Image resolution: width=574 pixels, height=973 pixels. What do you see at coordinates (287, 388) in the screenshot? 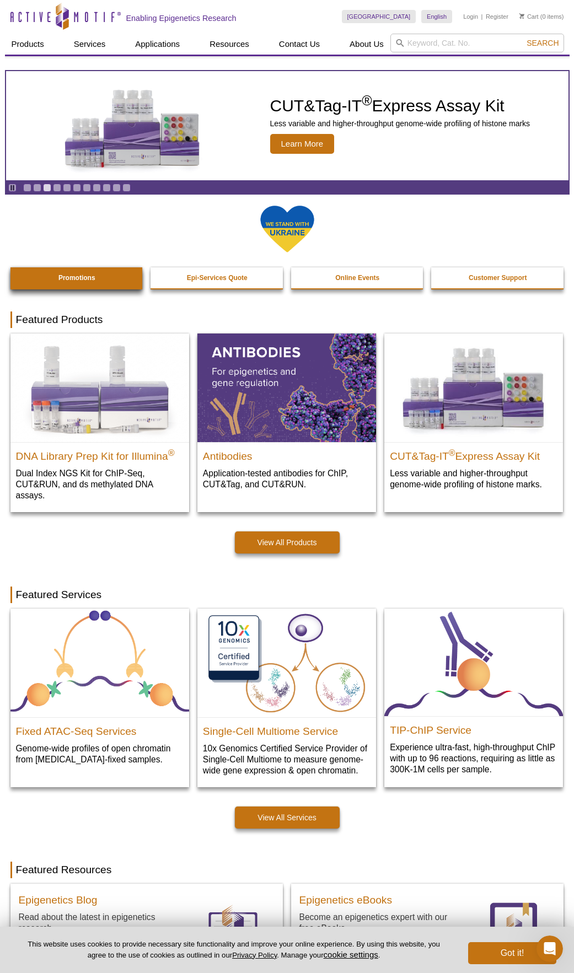
I see `img: All Antibodies` at bounding box center [287, 388].